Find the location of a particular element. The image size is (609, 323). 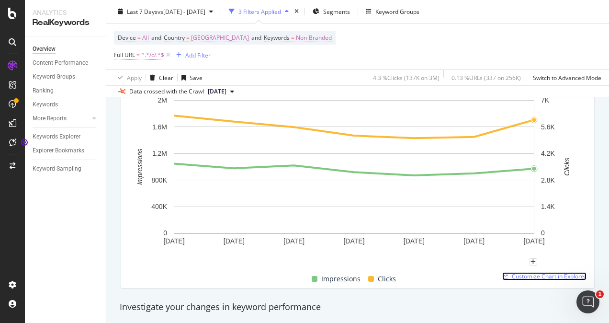

div: 3 Filters Applied is located at coordinates (259, 11).